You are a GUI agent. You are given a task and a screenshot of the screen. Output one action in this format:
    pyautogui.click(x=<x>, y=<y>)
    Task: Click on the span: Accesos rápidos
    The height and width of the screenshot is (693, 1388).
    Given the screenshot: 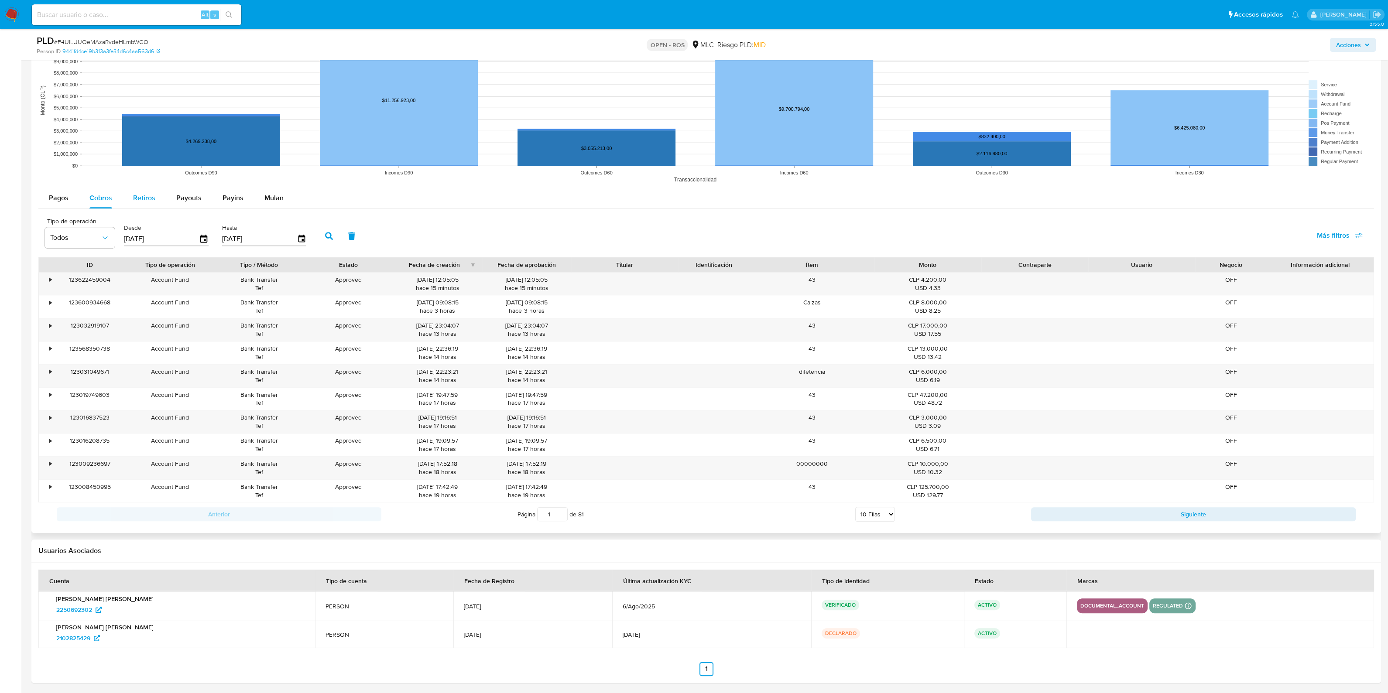 What is the action you would take?
    pyautogui.click(x=1259, y=14)
    